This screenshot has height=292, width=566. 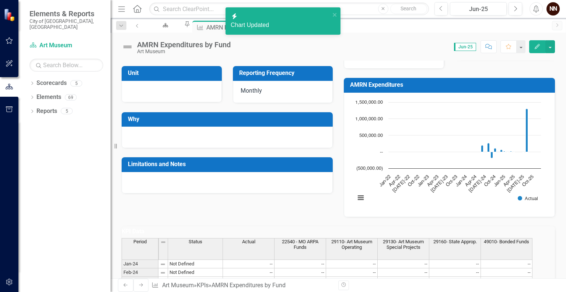 What do you see at coordinates (339, 231) in the screenshot?
I see `h3: KPI Data` at bounding box center [339, 231].